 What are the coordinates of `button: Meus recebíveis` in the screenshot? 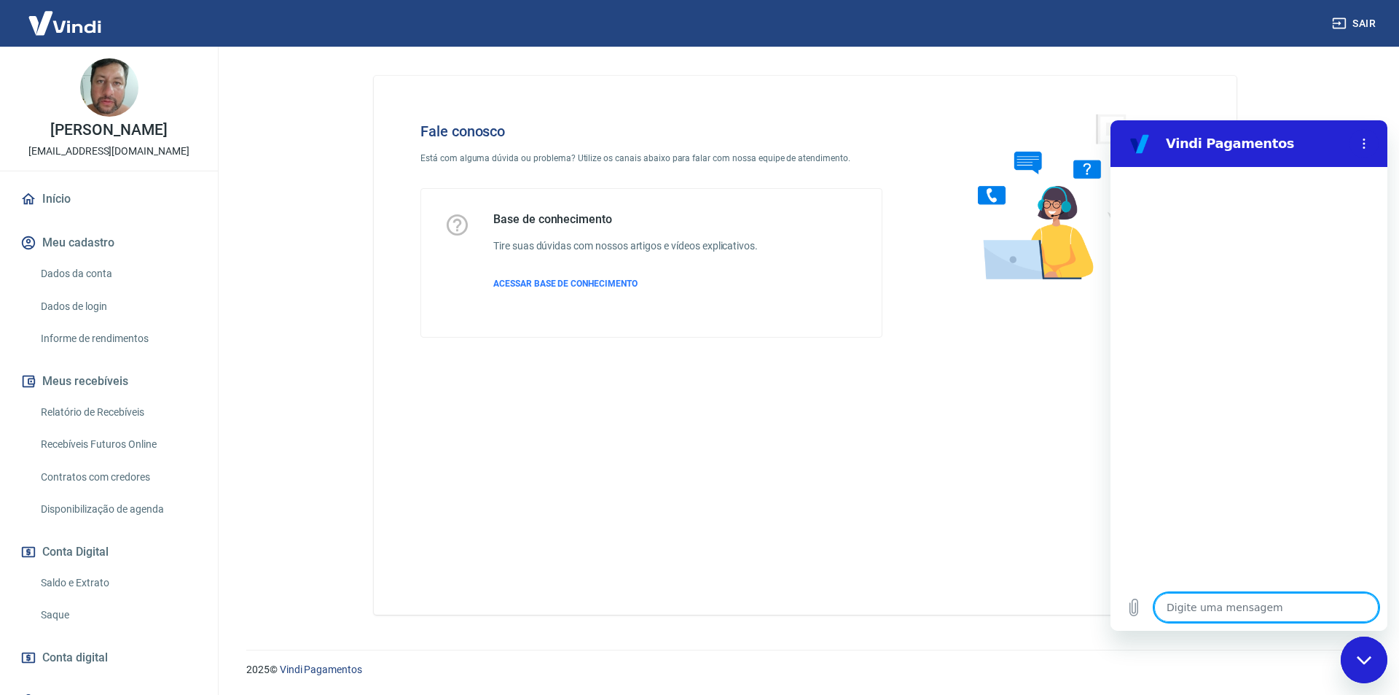 It's located at (109, 381).